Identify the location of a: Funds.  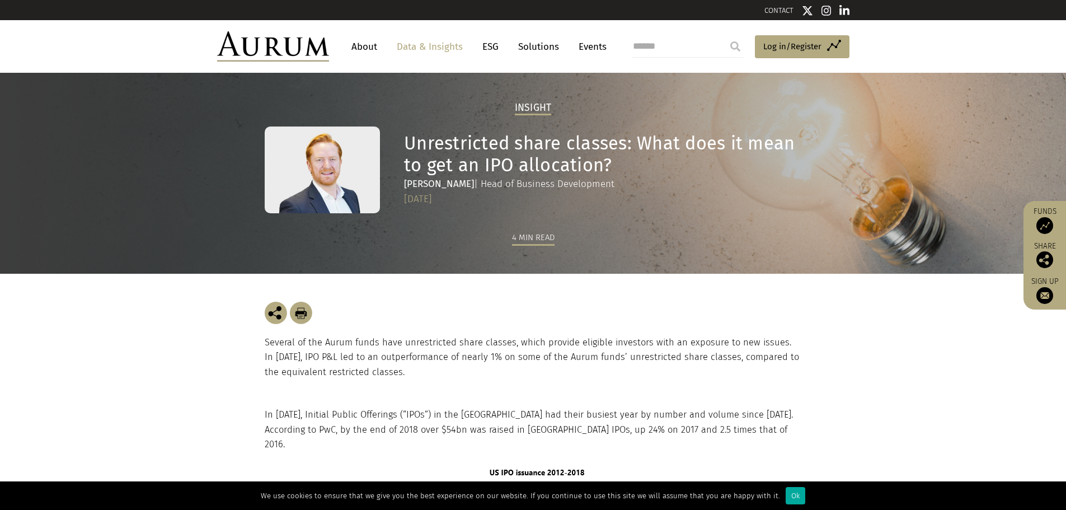
(1045, 220).